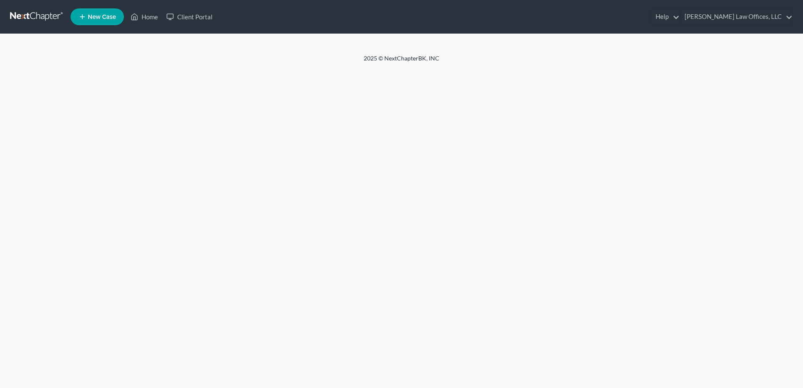 This screenshot has height=388, width=803. I want to click on a: Home, so click(144, 17).